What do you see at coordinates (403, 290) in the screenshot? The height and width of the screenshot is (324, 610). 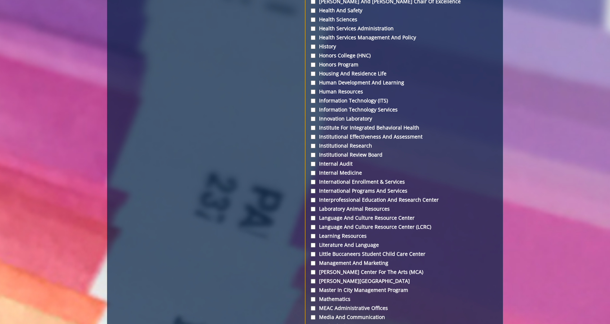 I see `label: Master in City Management Program` at bounding box center [403, 290].